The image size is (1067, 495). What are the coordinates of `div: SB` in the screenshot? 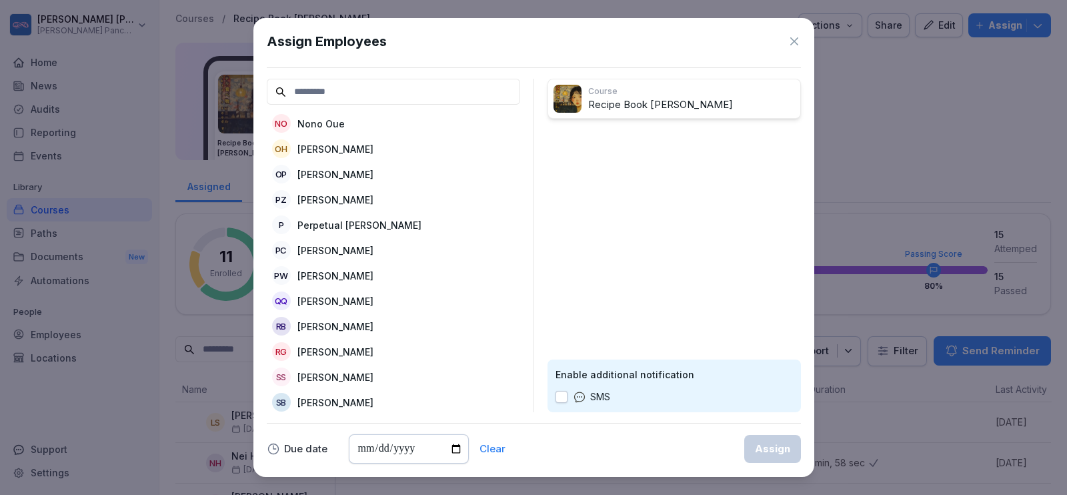 It's located at (282, 402).